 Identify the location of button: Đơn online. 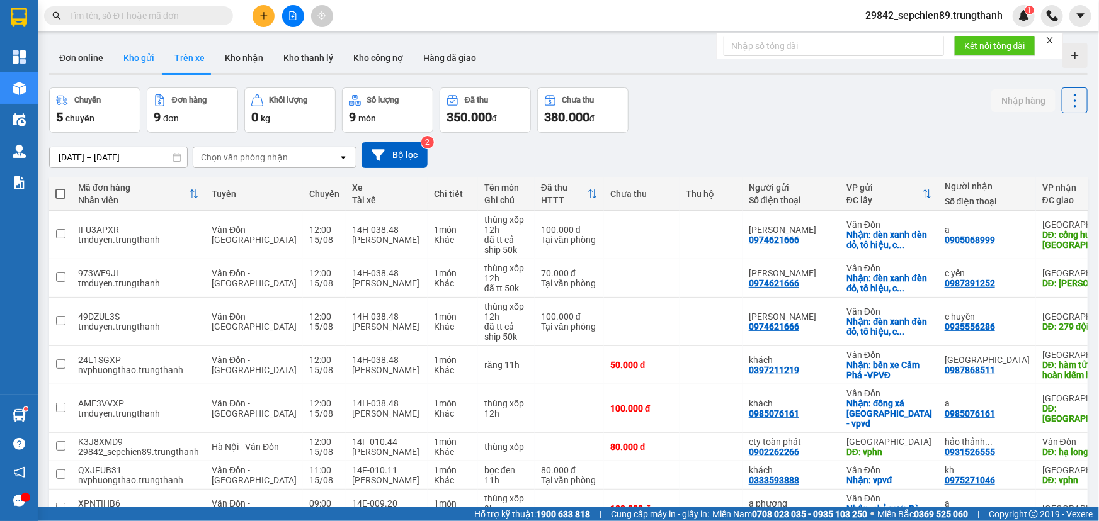
(81, 58).